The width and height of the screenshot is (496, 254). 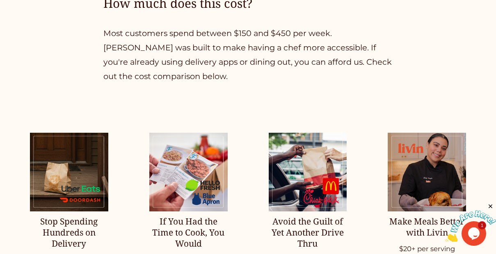 What do you see at coordinates (308, 233) in the screenshot?
I see `h2: Avoid the Guilt of Yet Another Drive Thru` at bounding box center [308, 233].